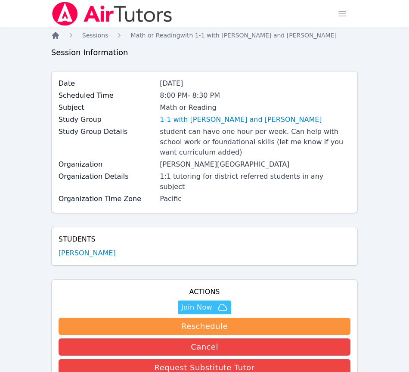 Image resolution: width=409 pixels, height=372 pixels. Describe the element at coordinates (205, 292) in the screenshot. I see `h4: Actions` at that location.